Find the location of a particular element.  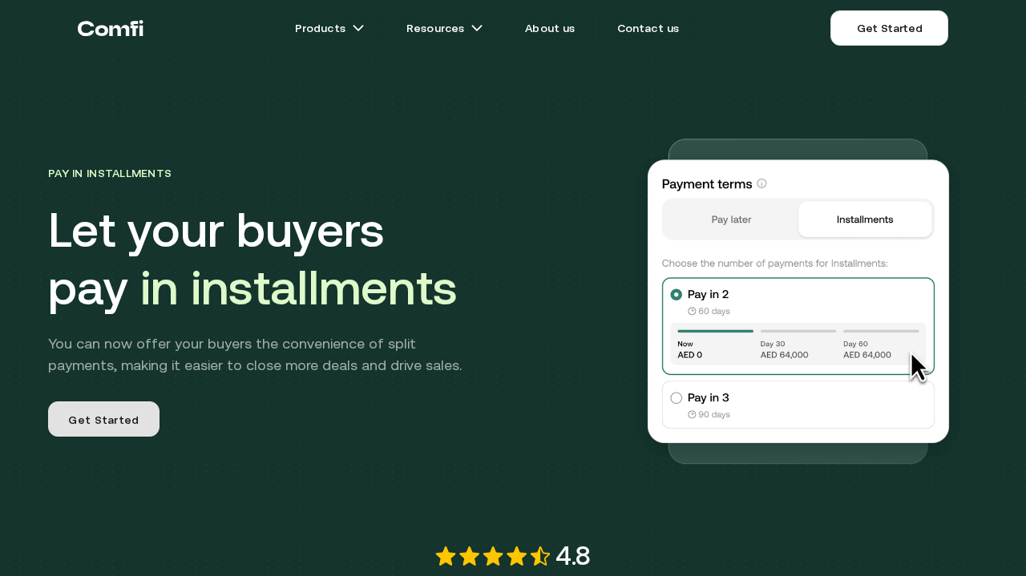

a: About us is located at coordinates (550, 28).